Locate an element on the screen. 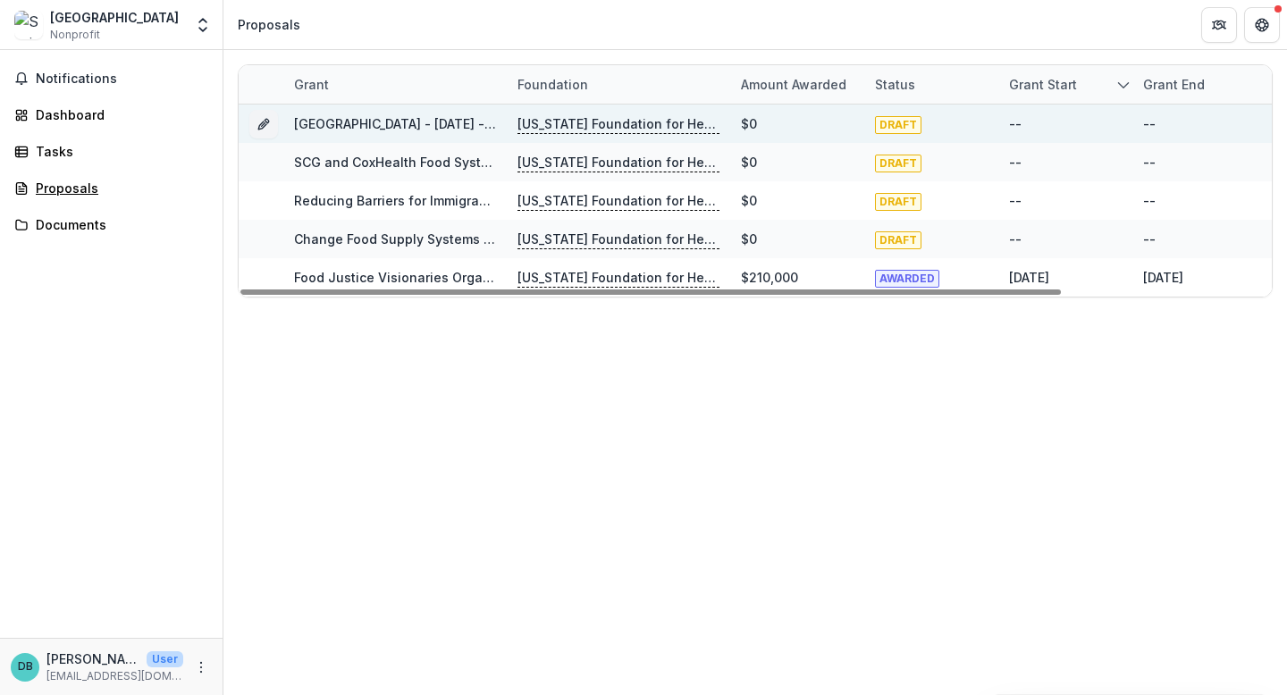 The image size is (1287, 695). button: Grant 3592fe42-0111-4783-bc6a-8175e7cc041e is located at coordinates (264, 124).